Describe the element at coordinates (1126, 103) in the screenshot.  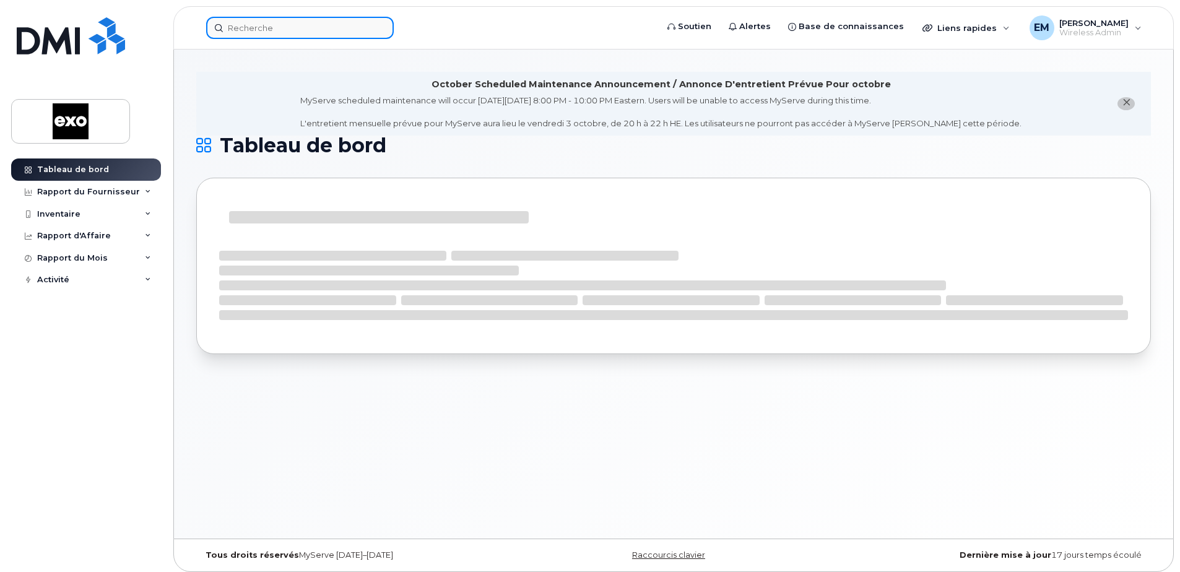
I see `button: close notification` at that location.